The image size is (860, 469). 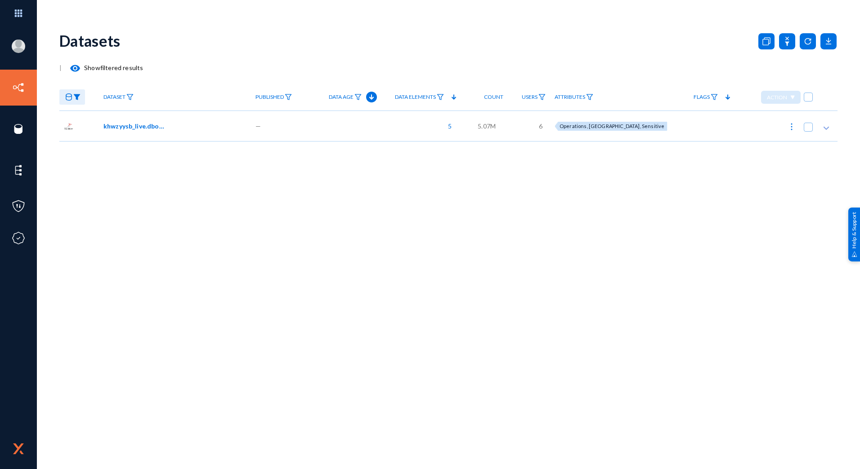 What do you see at coordinates (102, 67) in the screenshot?
I see `span: Show filtered results` at bounding box center [102, 67].